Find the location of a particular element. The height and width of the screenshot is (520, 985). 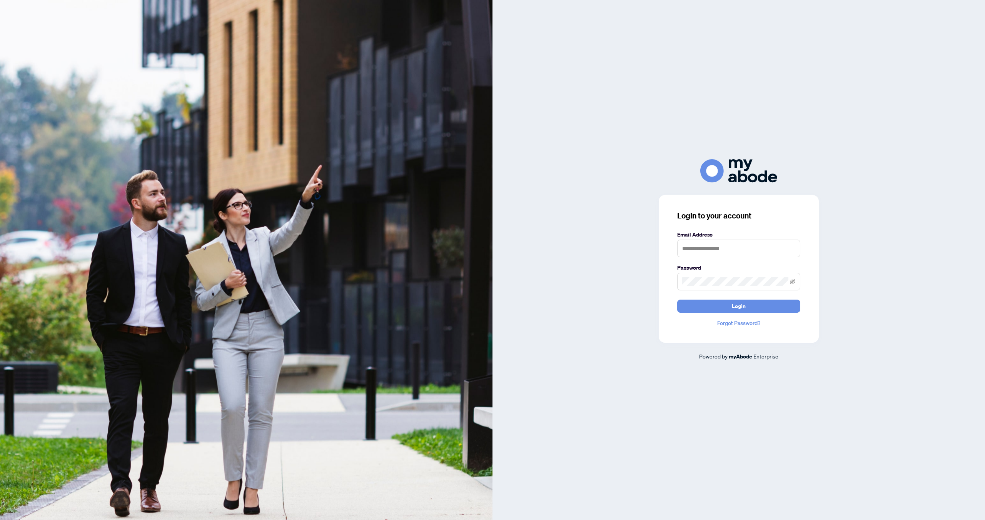

label: Password is located at coordinates (739, 268).